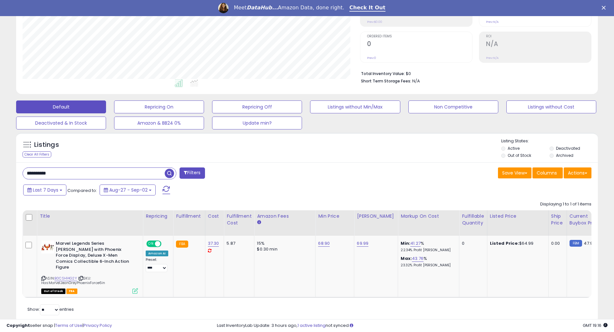 This screenshot has height=332, width=614. I want to click on p: Listing States:, so click(549, 141).